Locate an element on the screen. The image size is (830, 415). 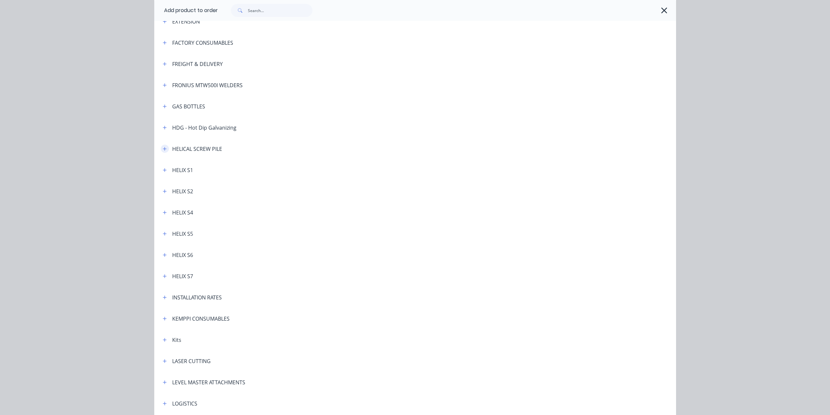
div: HELICAL SCREW PILE is located at coordinates (197, 149).